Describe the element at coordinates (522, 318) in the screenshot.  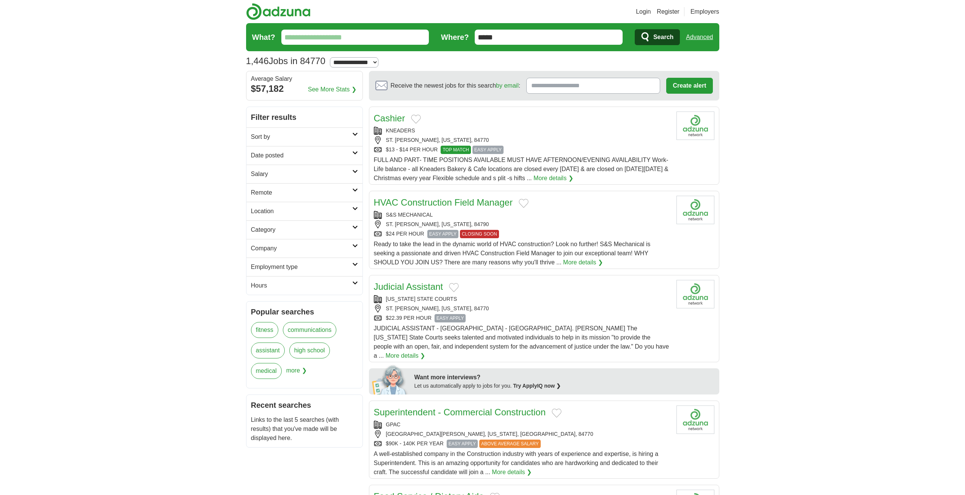
I see `div: $22.39 PER HOUR` at that location.